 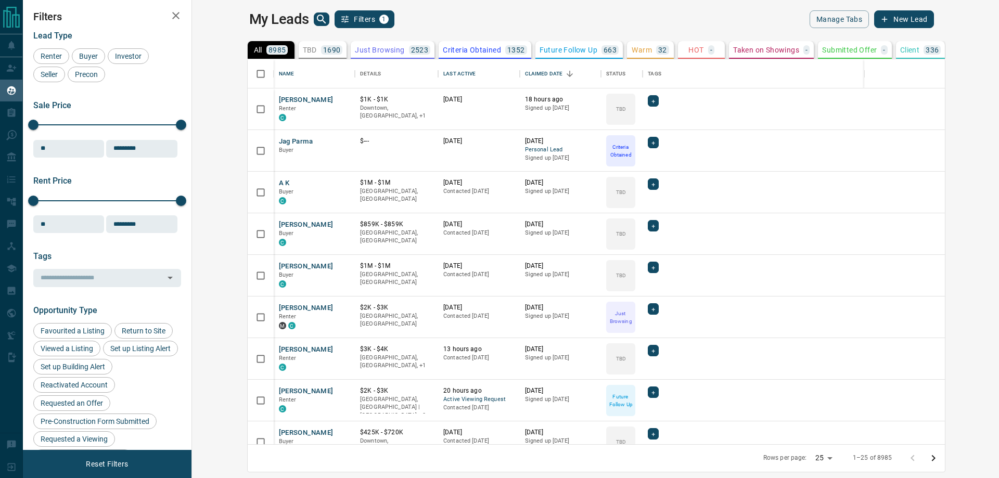 I want to click on div: Buyer, so click(x=88, y=56).